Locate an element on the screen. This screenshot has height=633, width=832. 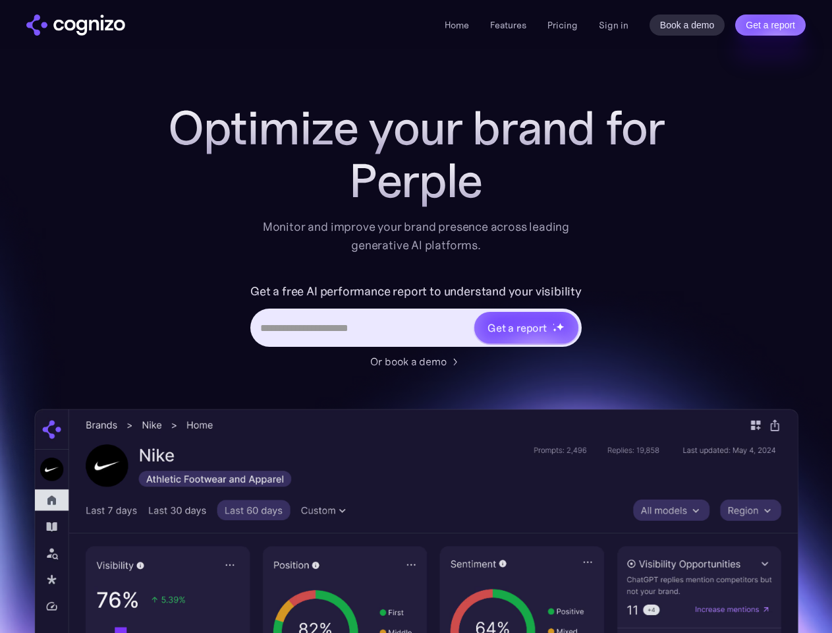
h1: Optimize your brand for is located at coordinates (417, 128).